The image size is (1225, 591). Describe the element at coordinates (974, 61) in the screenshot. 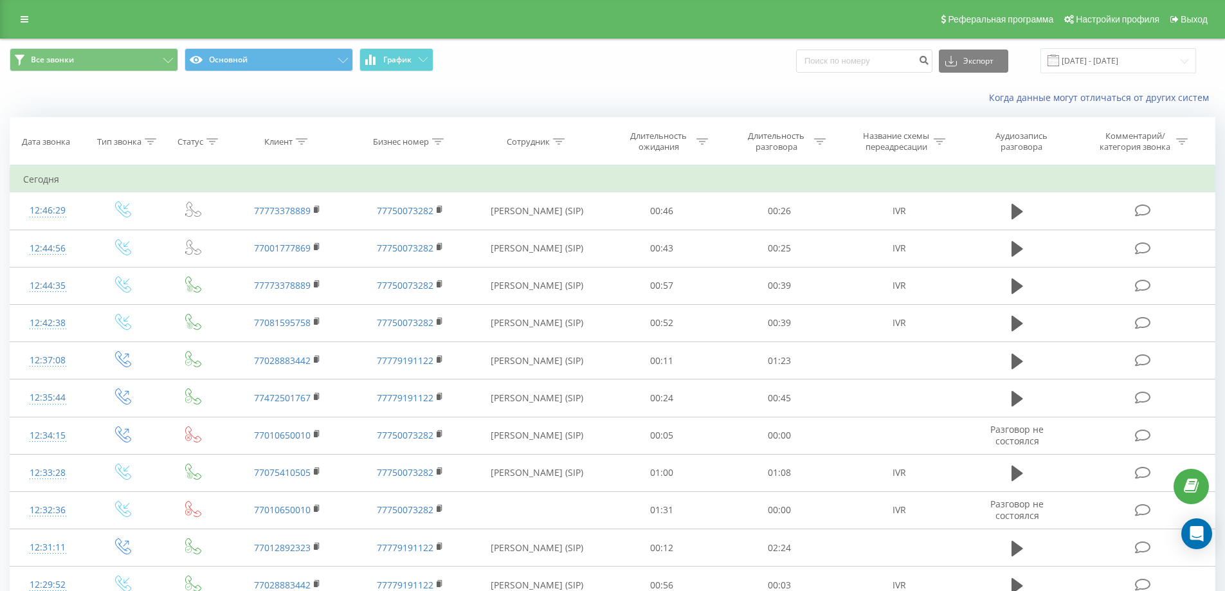

I see `button: Экспорт` at that location.